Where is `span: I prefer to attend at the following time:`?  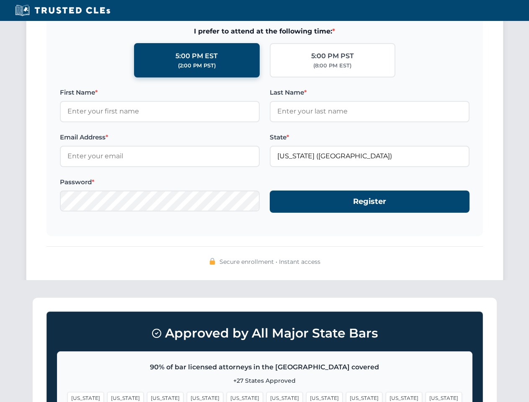 span: I prefer to attend at the following time: is located at coordinates (265, 31).